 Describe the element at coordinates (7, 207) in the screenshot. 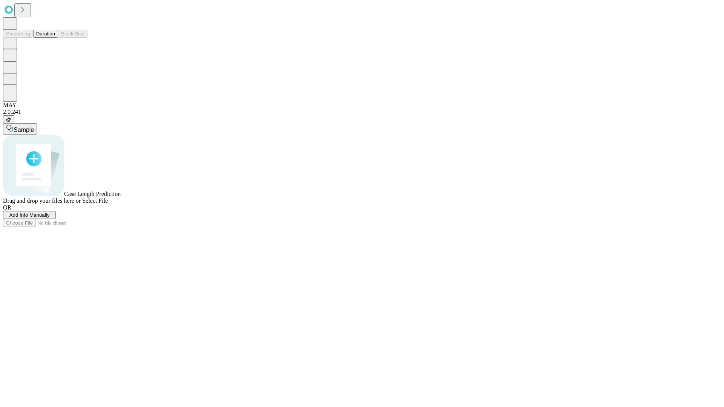

I see `span: OR` at that location.